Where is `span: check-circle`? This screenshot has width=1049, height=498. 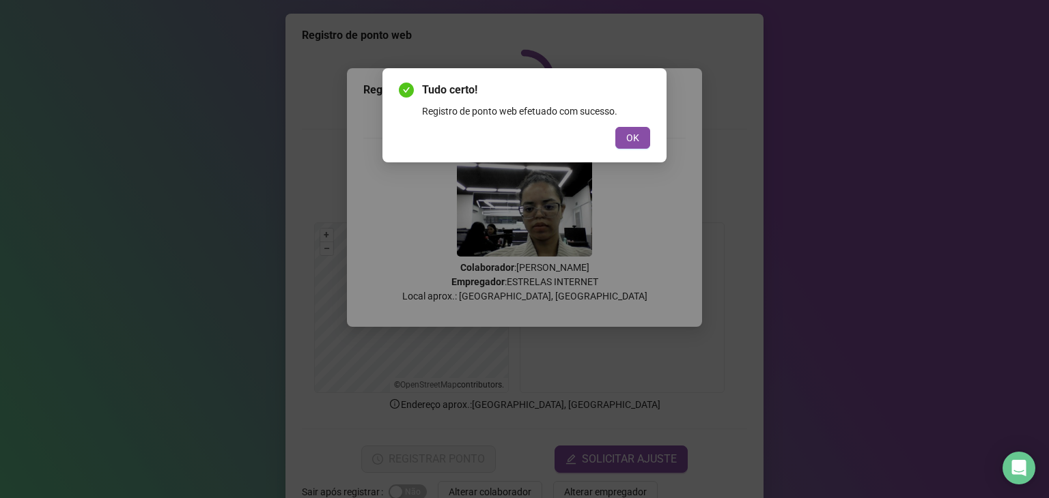
span: check-circle is located at coordinates (406, 90).